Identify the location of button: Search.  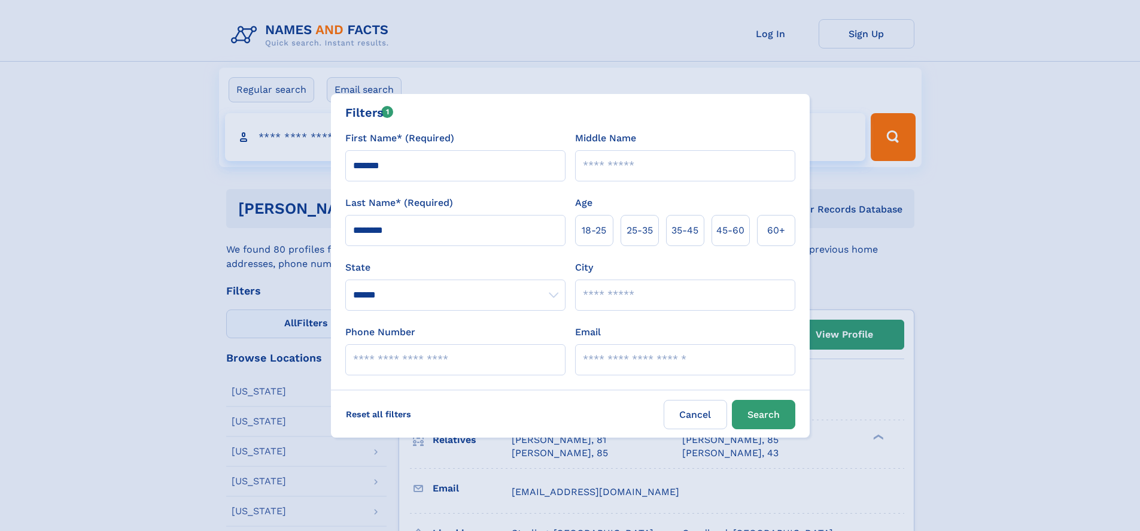
(764, 414).